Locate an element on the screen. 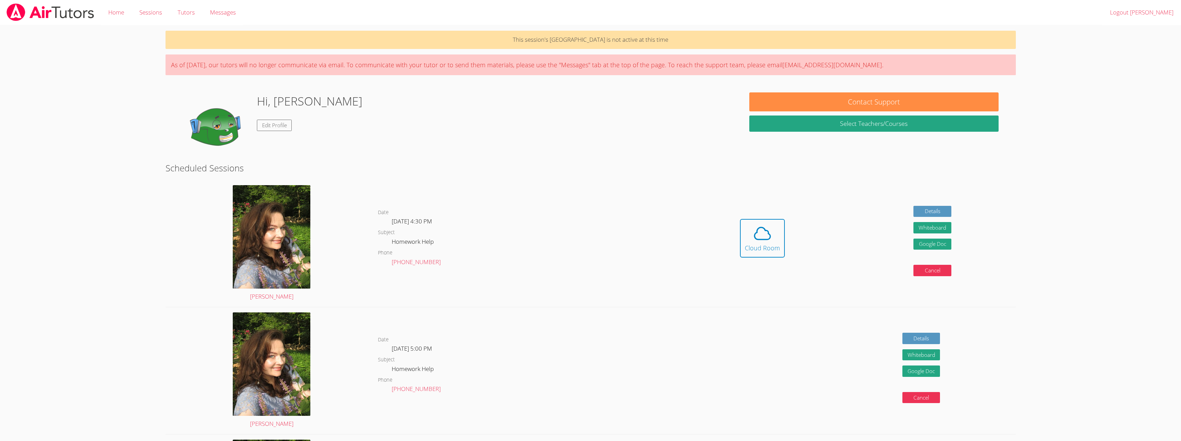  span: Messages is located at coordinates (223, 12).